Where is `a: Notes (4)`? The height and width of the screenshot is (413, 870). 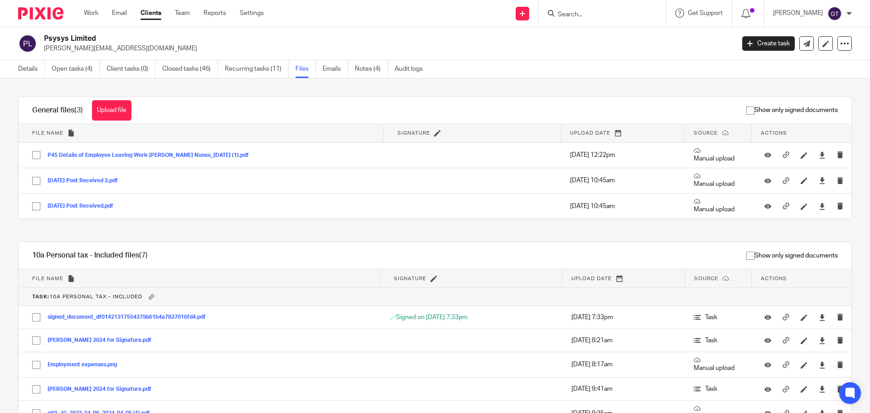
a: Notes (4) is located at coordinates (371, 69).